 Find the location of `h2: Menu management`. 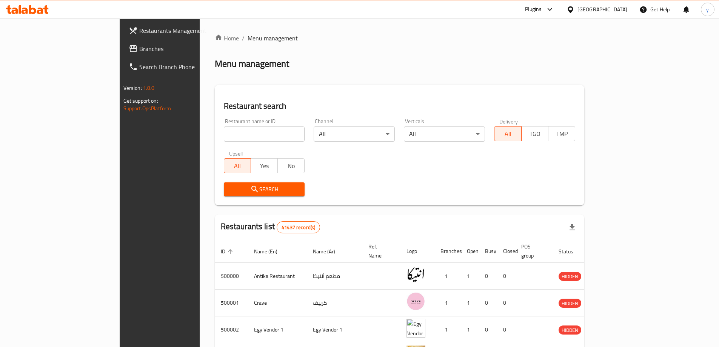

h2: Menu management is located at coordinates (252, 64).